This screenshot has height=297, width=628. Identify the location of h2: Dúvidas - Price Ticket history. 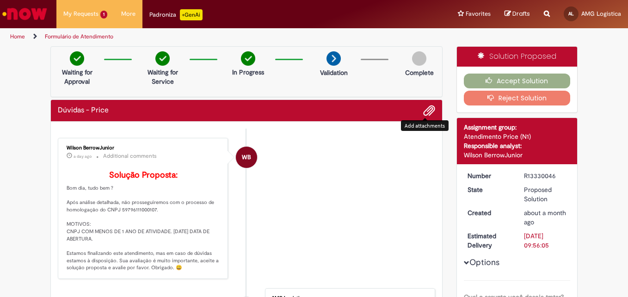
(83, 111).